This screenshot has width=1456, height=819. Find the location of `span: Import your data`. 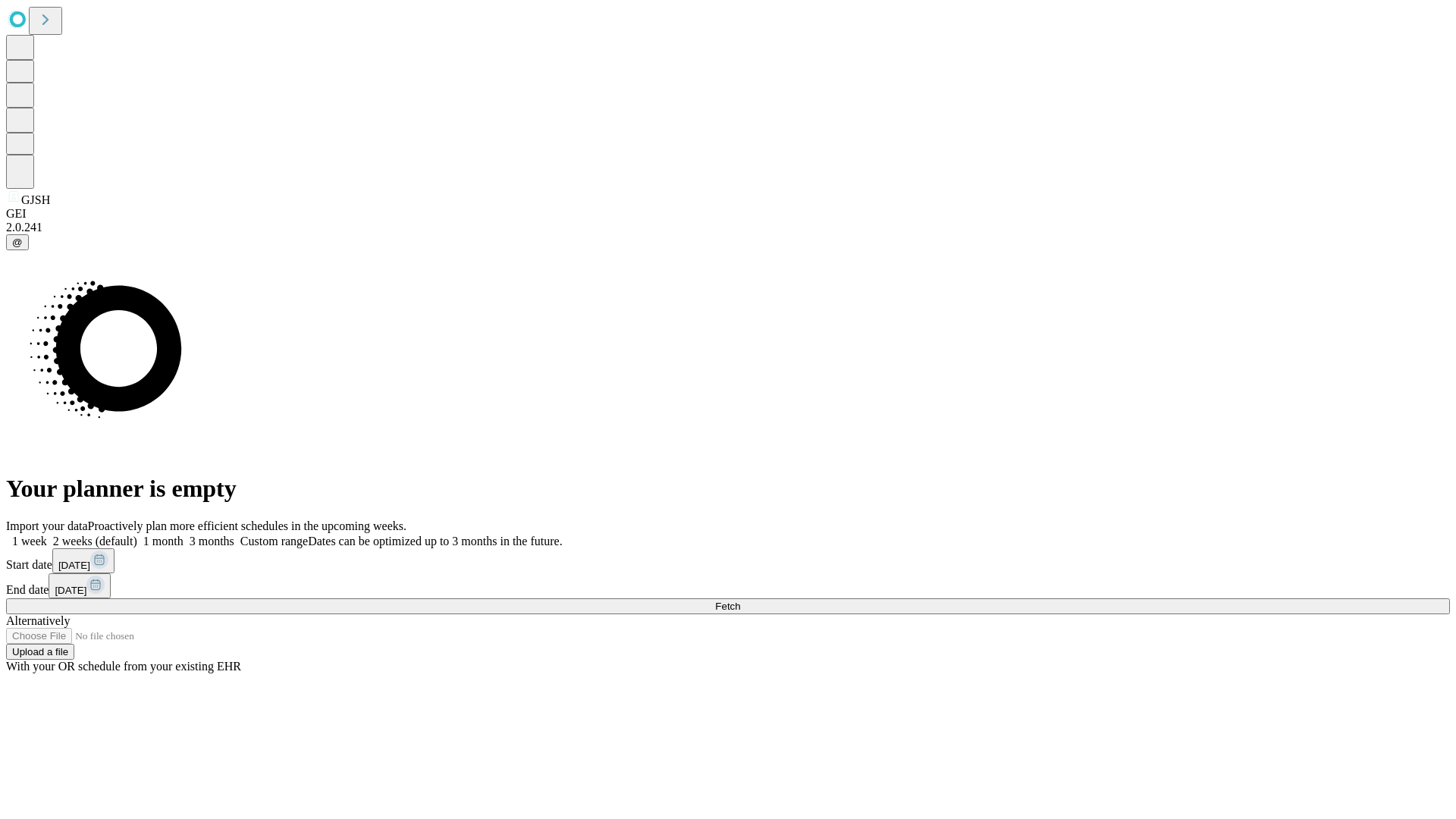

span: Import your data is located at coordinates (47, 525).